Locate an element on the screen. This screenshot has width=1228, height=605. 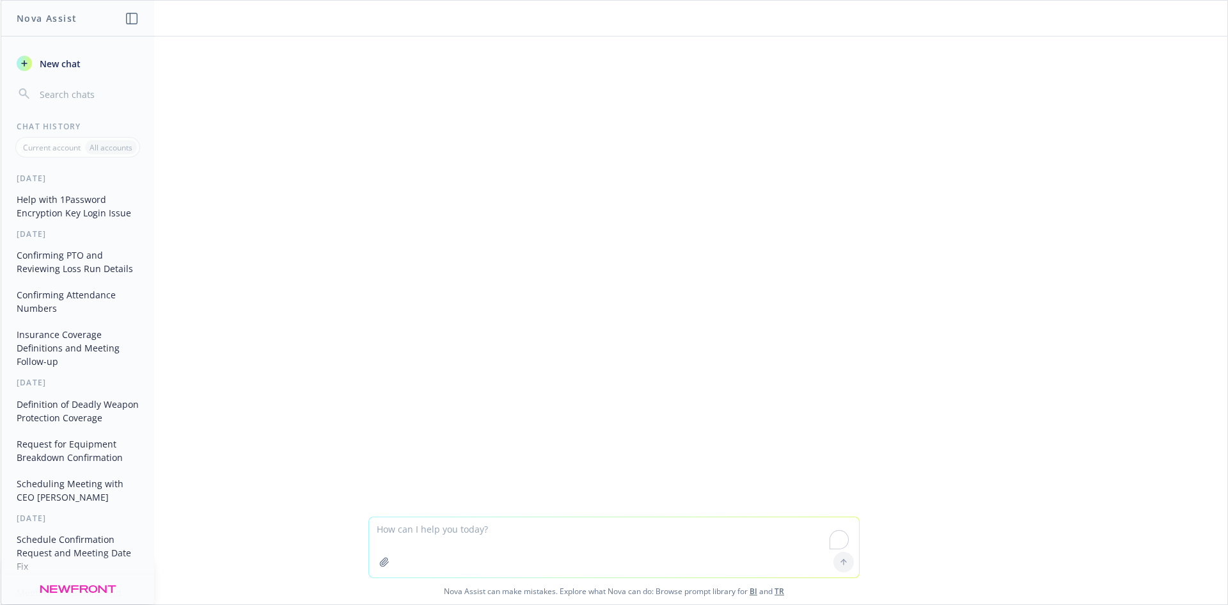
button: Schedule Confirmation Request and Meeting Date Fix is located at coordinates (77, 552).